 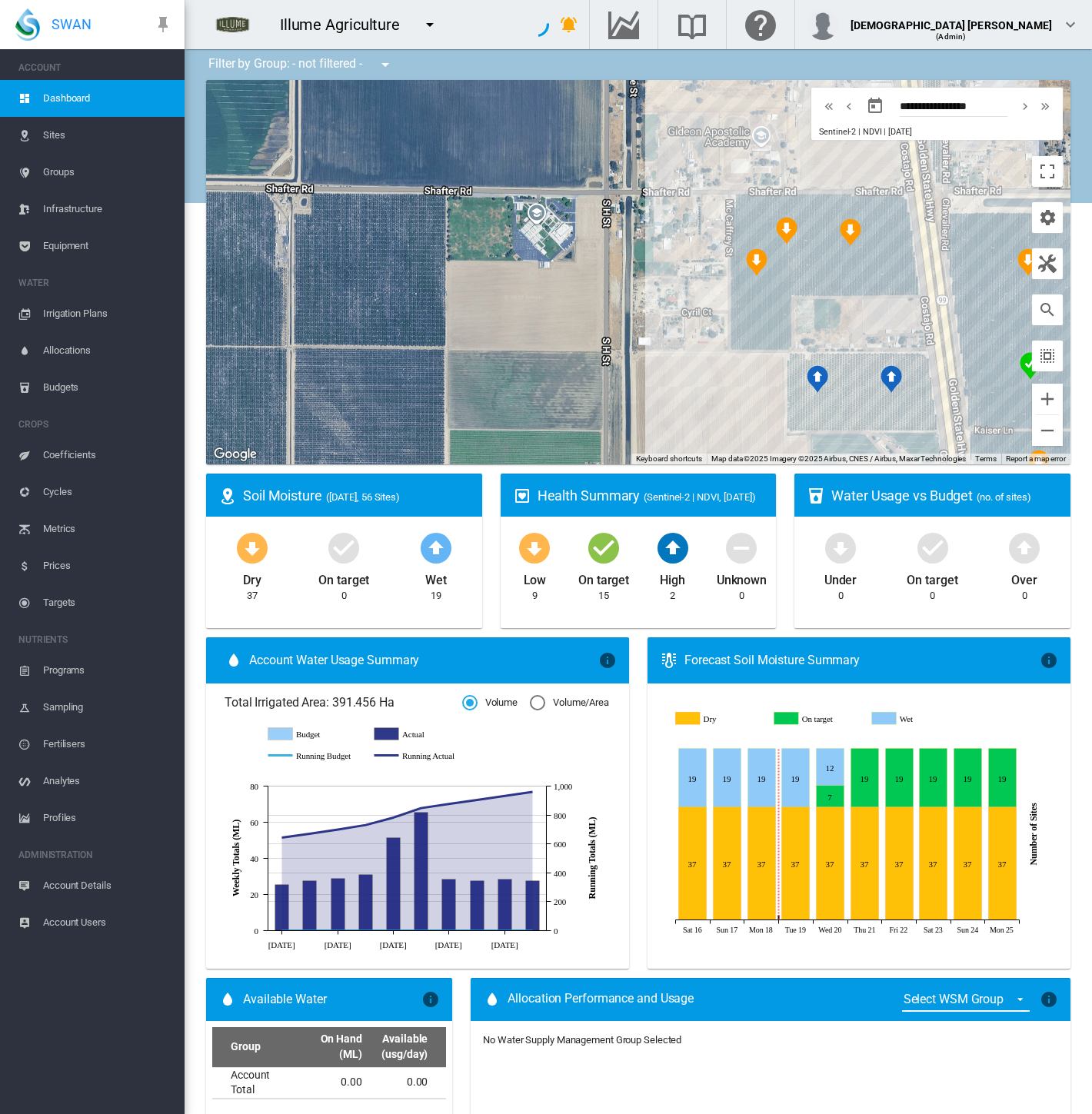 I want to click on div: Soil Moisture, so click(x=356, y=495).